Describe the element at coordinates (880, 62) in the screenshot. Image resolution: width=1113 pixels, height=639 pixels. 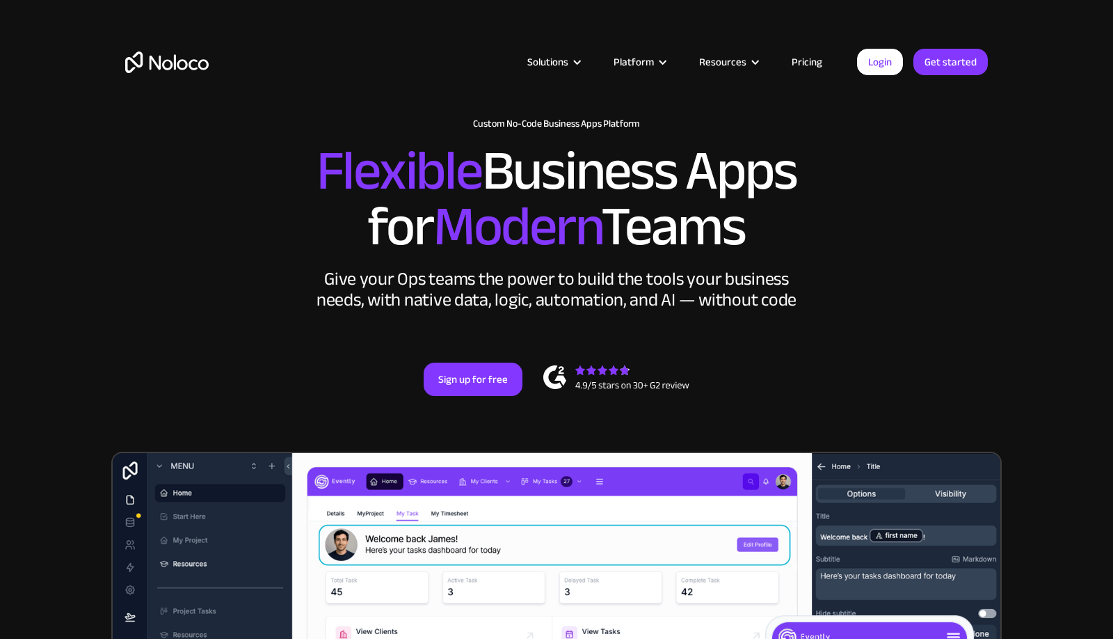
I see `a: Login` at that location.